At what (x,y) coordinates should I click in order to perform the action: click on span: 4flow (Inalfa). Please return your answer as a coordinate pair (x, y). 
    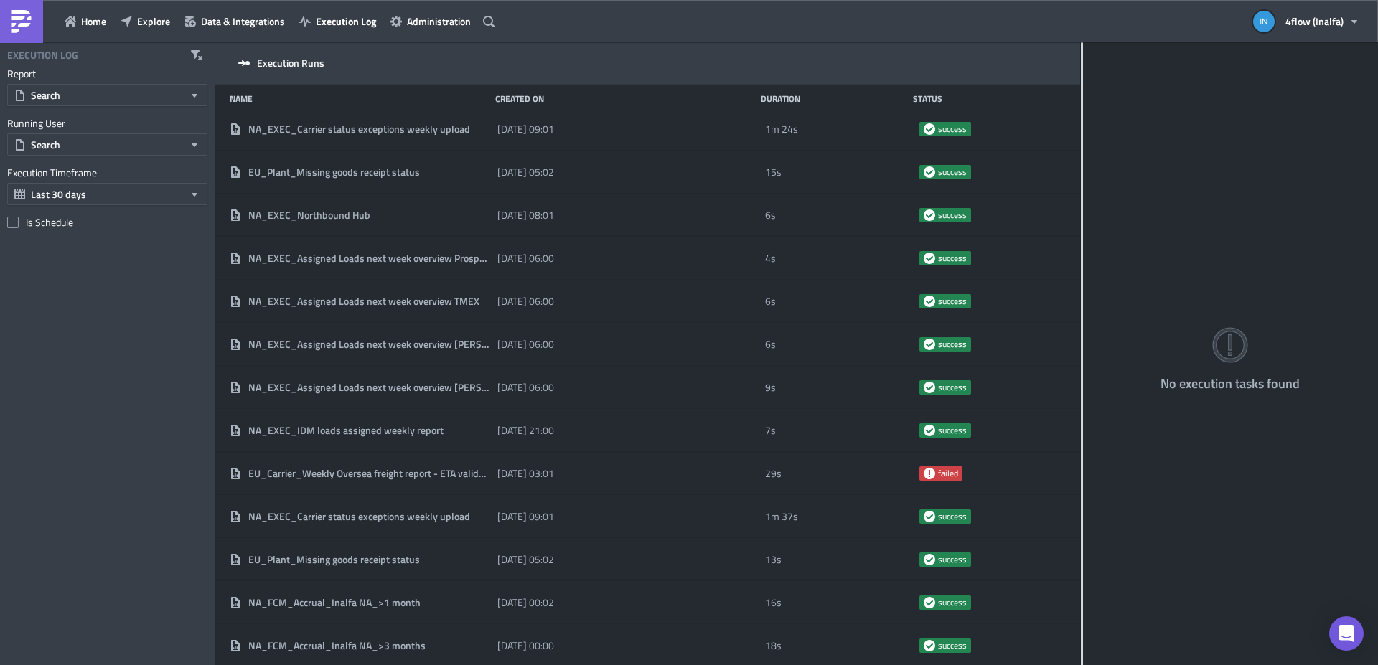
    Looking at the image, I should click on (1314, 21).